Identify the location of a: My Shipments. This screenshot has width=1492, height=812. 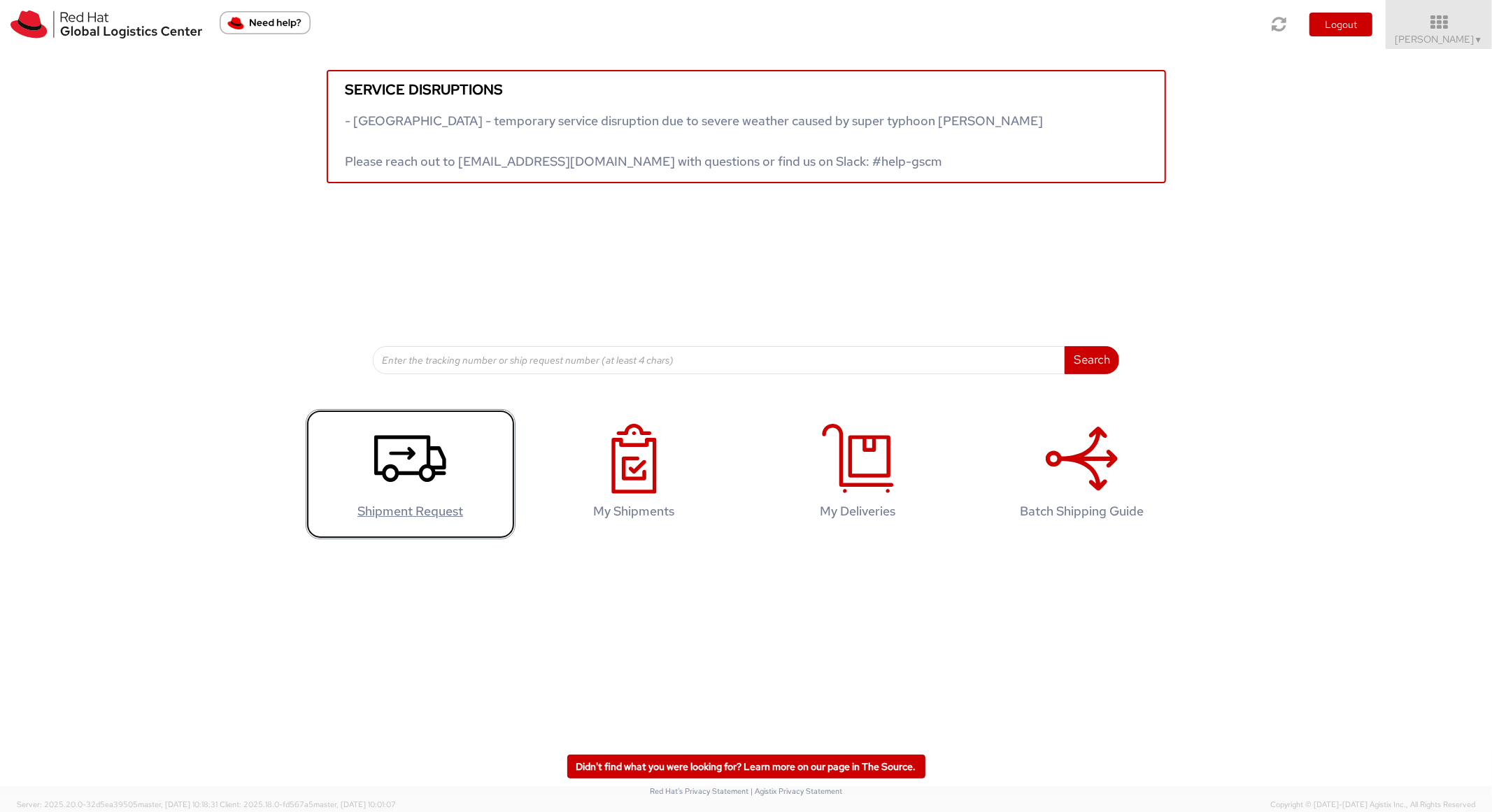
(634, 474).